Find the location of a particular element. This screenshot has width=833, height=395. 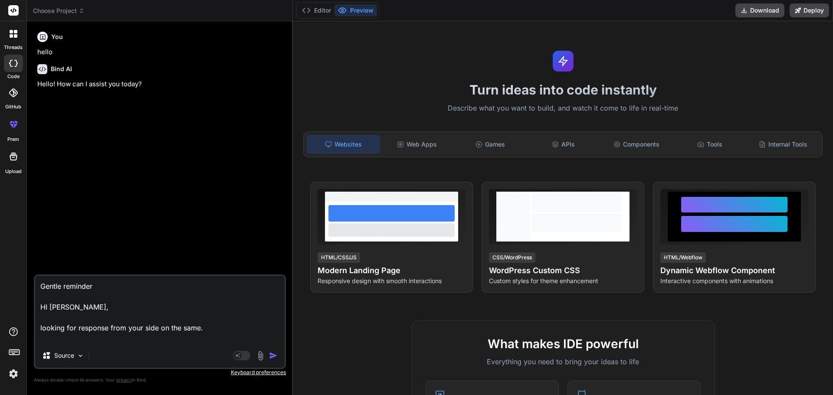

div: Components is located at coordinates (637, 144).